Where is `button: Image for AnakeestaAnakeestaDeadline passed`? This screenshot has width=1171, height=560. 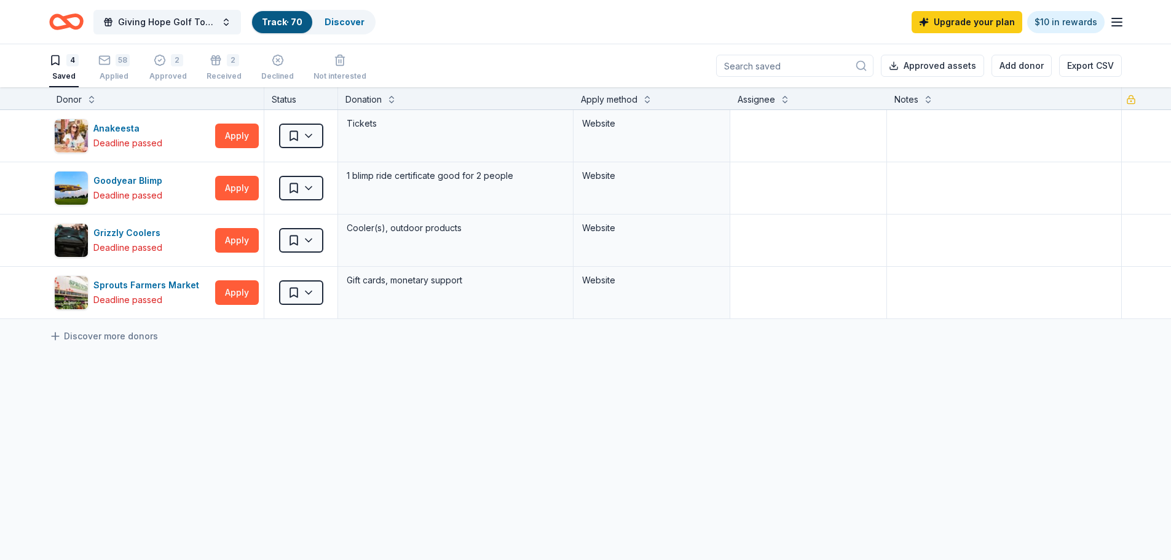
button: Image for AnakeestaAnakeestaDeadline passed is located at coordinates (132, 136).